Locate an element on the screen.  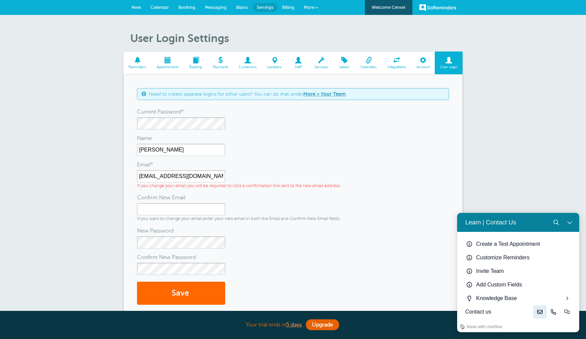
span: Payments is located at coordinates (220, 67).